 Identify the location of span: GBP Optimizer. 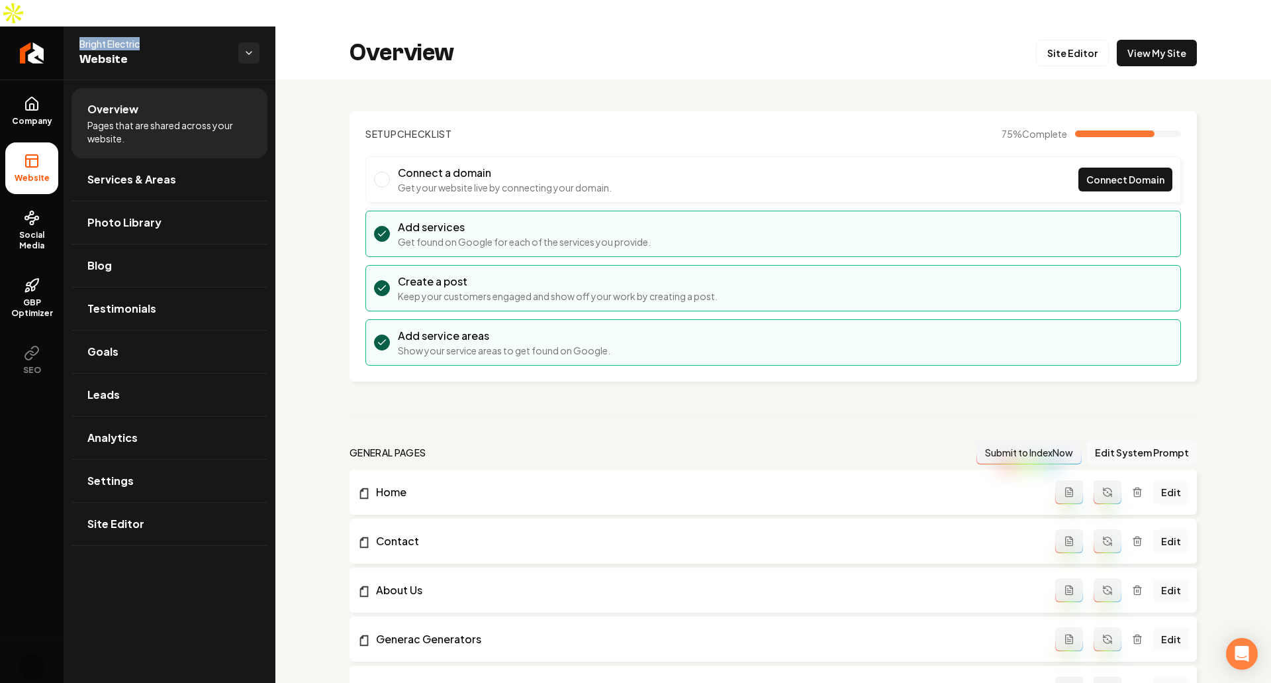
(32, 308).